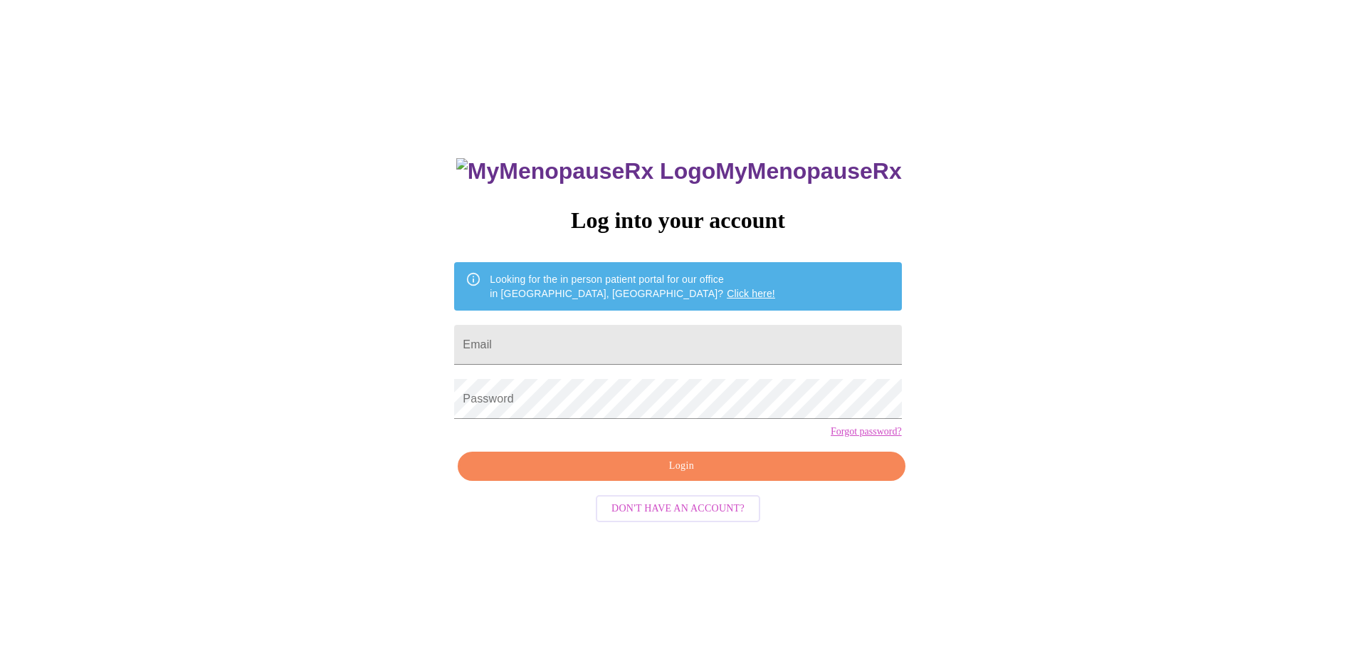 This screenshot has width=1356, height=649. Describe the element at coordinates (681, 466) in the screenshot. I see `span: Login` at that location.